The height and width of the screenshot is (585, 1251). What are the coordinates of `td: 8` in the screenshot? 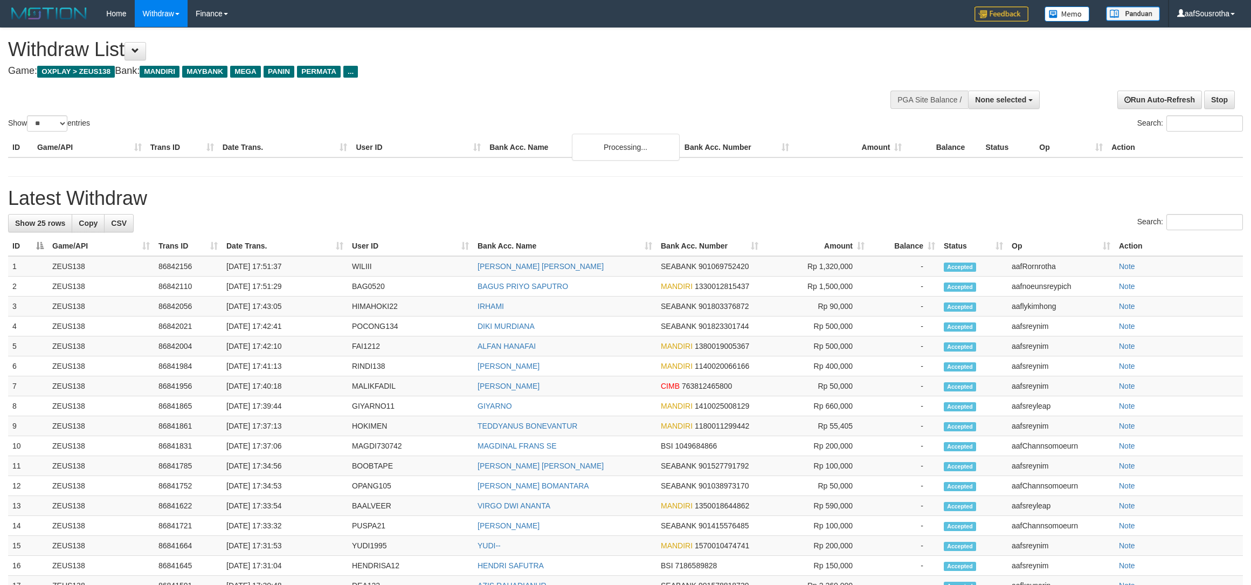 It's located at (28, 406).